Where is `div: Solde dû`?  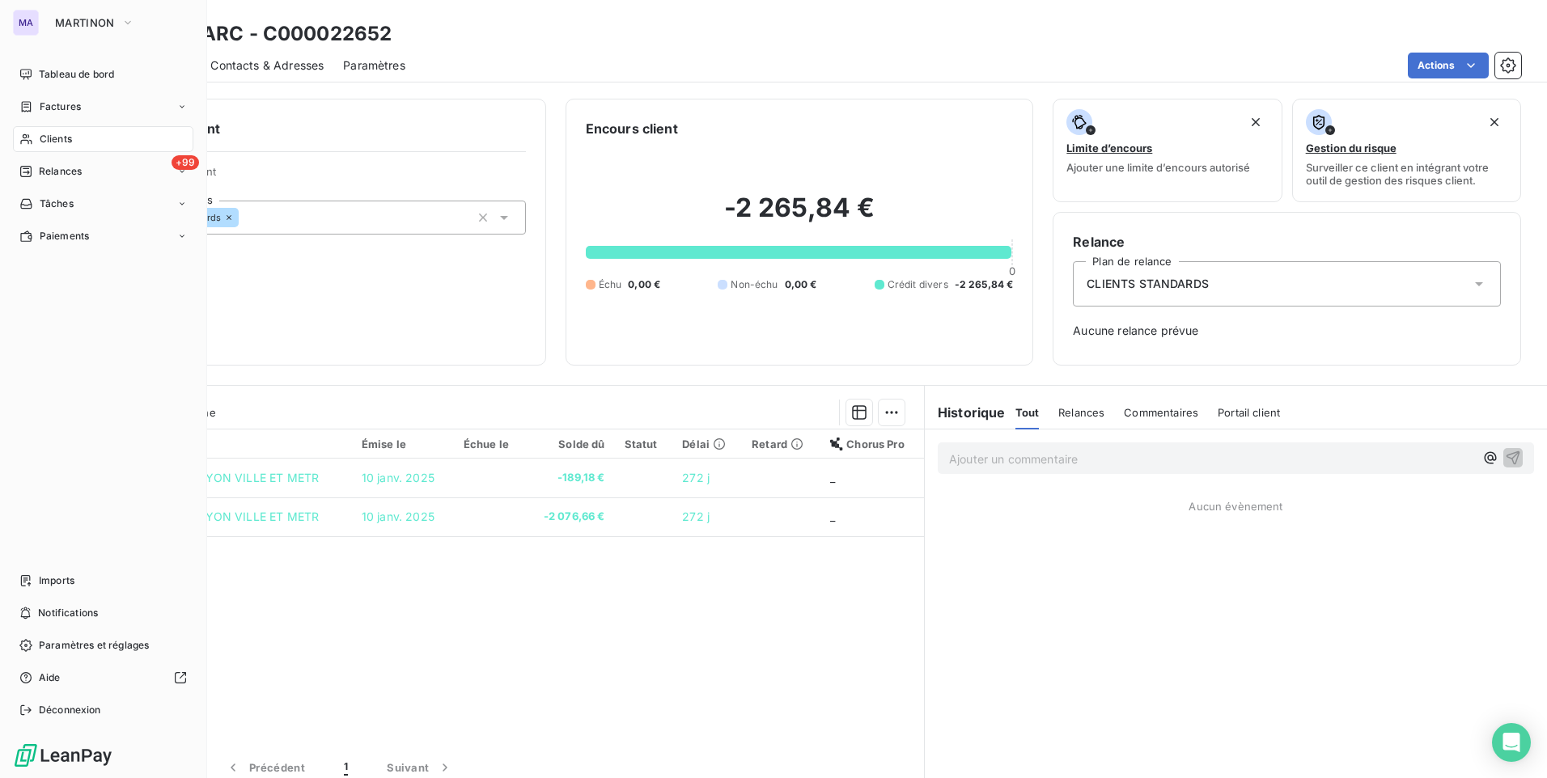
div: Solde dû is located at coordinates (570, 444).